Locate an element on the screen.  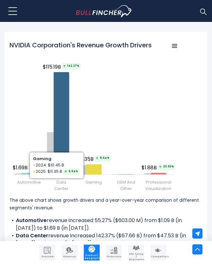
p: The above chart shows growth drivers and a year-over-year comparison of different segments' revenue. is located at coordinates (106, 204).